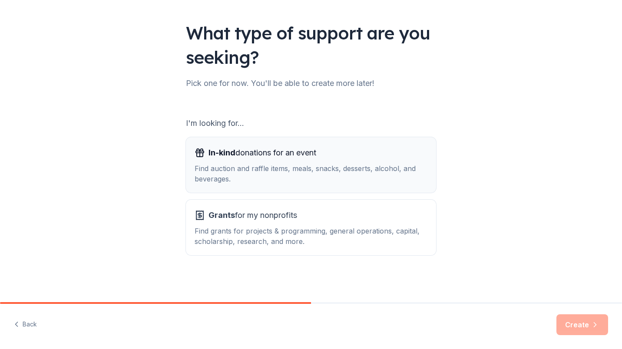  Describe the element at coordinates (311, 174) in the screenshot. I see `div: Find auction and raffle items, meals, snacks, desserts, alcohol, and beverages.` at that location.